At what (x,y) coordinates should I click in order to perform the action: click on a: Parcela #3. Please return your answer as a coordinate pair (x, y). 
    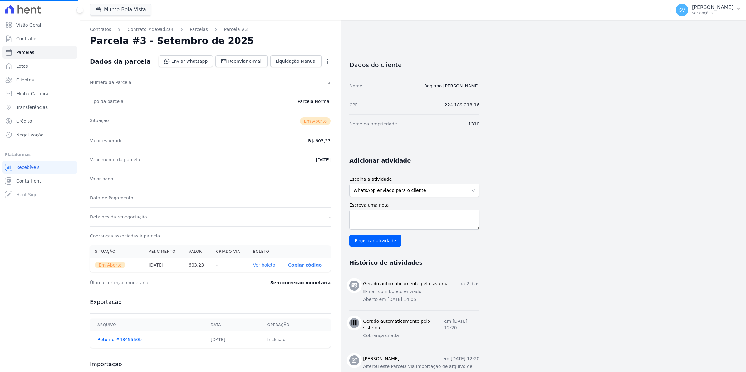
    Looking at the image, I should click on (236, 29).